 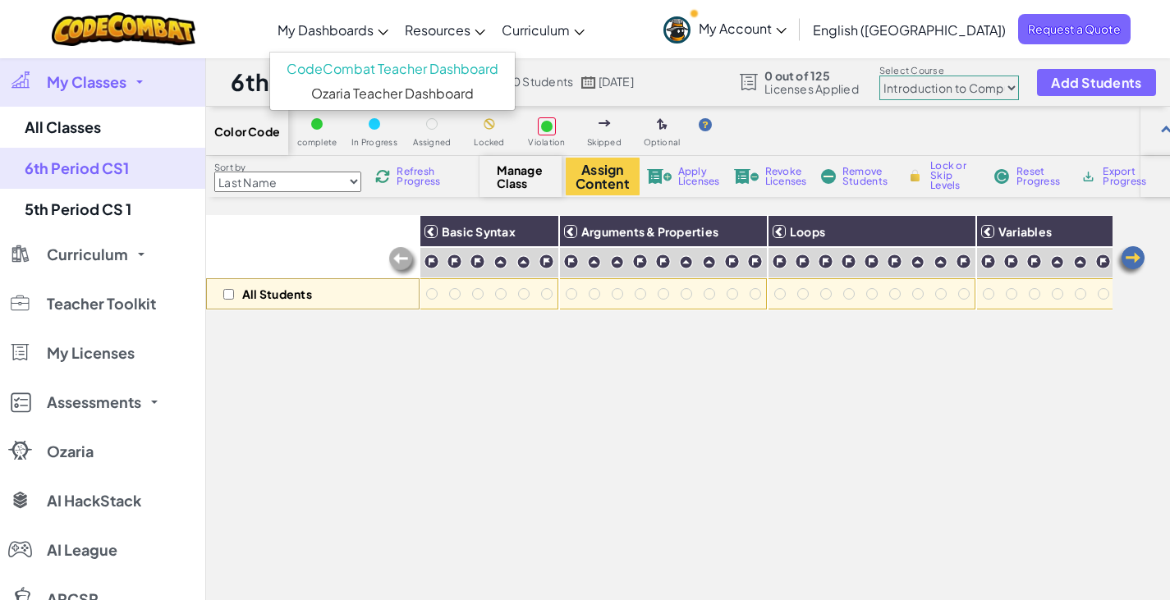 What do you see at coordinates (479, 231) in the screenshot?
I see `span: Basic Syntax` at bounding box center [479, 231].